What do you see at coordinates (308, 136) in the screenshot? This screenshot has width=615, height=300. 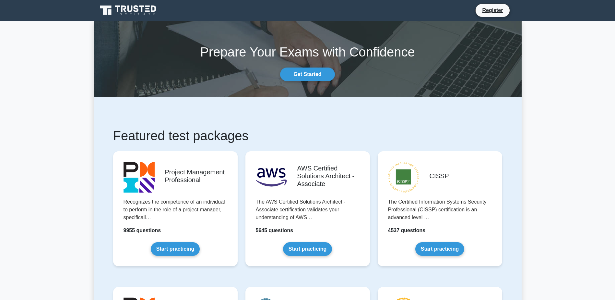 I see `h1: Featured test packages` at bounding box center [308, 136].